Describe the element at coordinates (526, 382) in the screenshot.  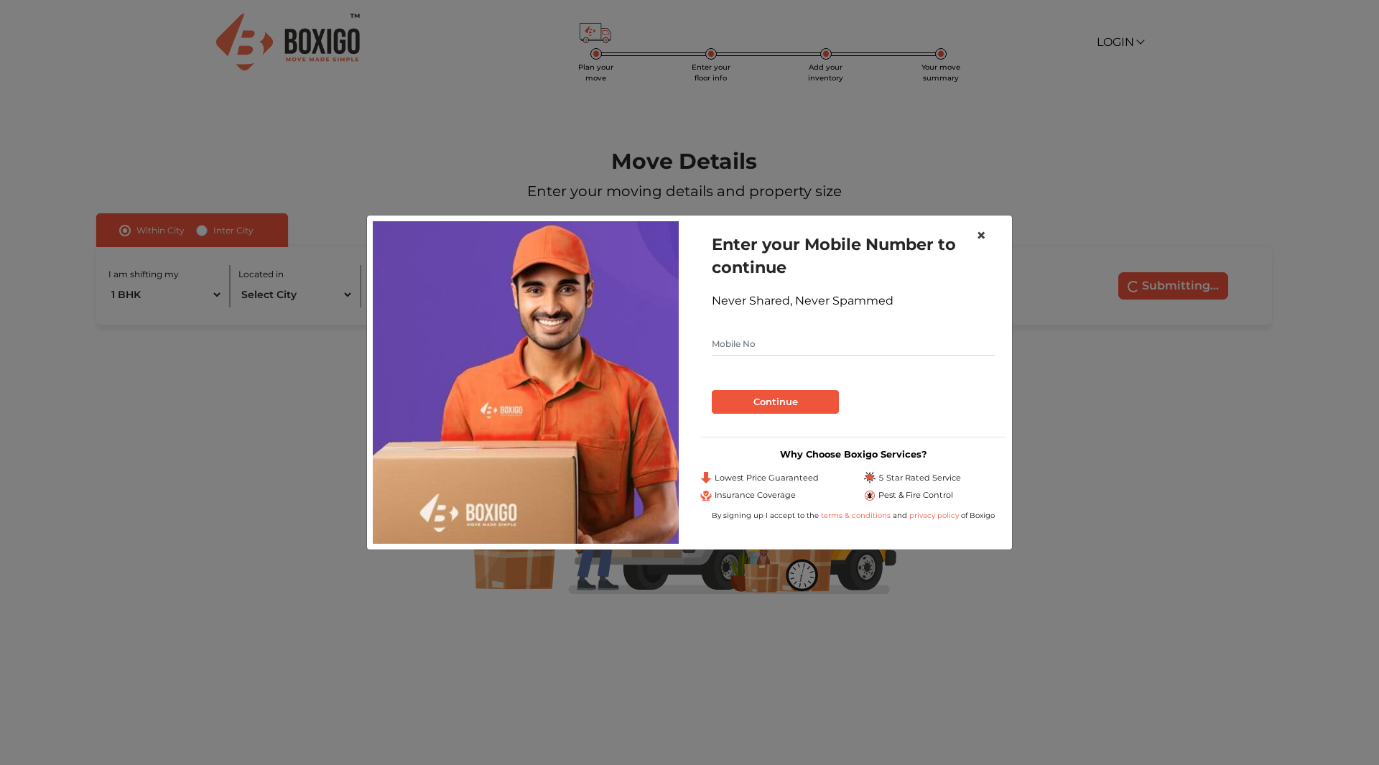
I see `img: relocation-img` at that location.